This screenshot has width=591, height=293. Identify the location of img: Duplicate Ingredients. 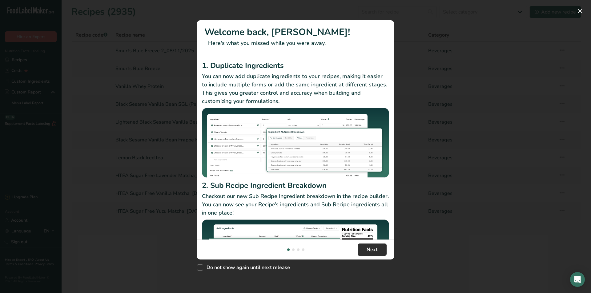
(295, 143).